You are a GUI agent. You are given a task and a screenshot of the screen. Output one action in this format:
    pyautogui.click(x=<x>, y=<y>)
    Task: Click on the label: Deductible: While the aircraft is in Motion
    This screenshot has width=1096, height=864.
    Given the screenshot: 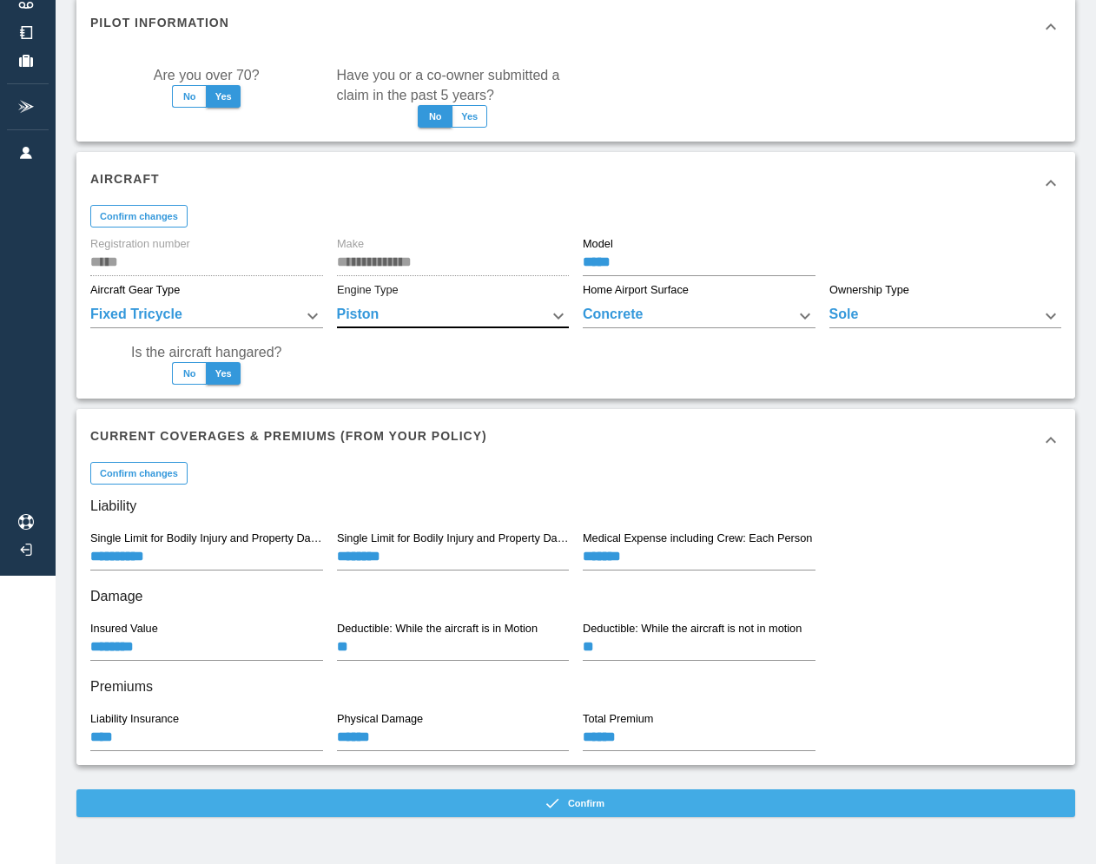 What is the action you would take?
    pyautogui.click(x=437, y=629)
    